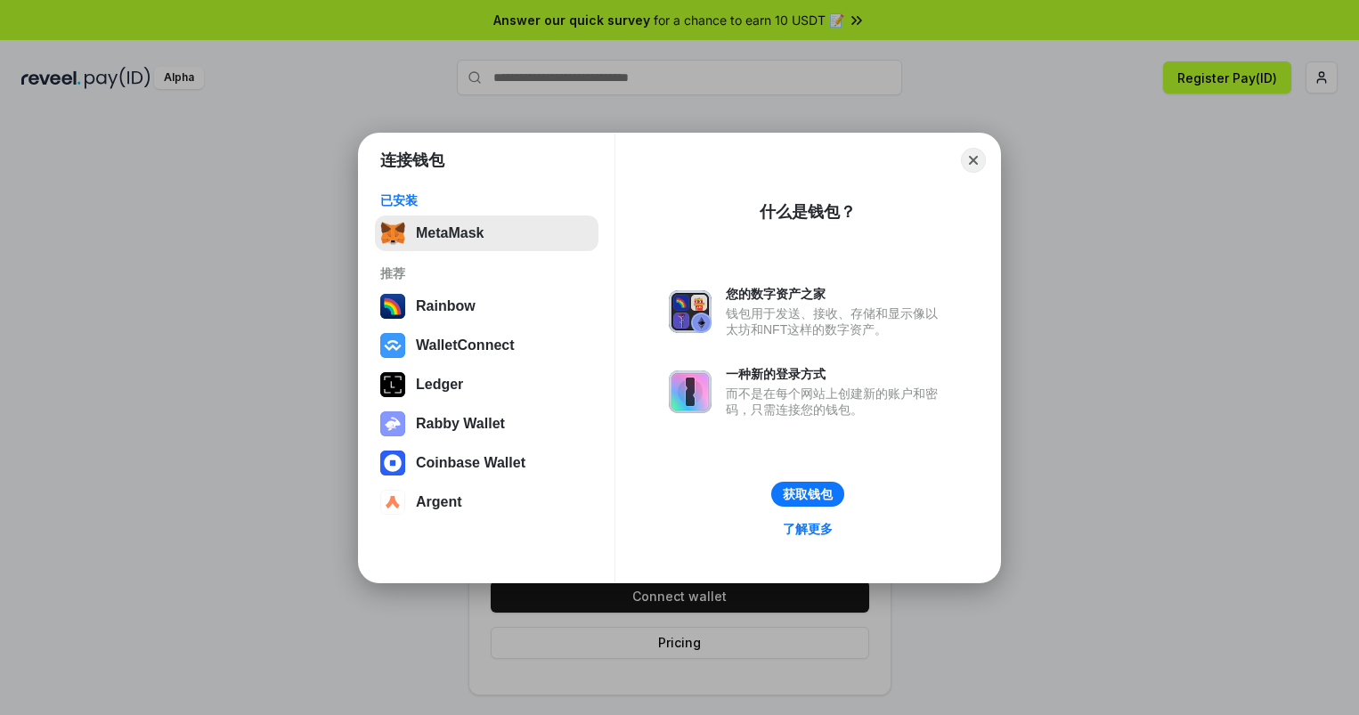 Image resolution: width=1359 pixels, height=715 pixels. What do you see at coordinates (412, 160) in the screenshot?
I see `h1: 连接钱包` at bounding box center [412, 160].